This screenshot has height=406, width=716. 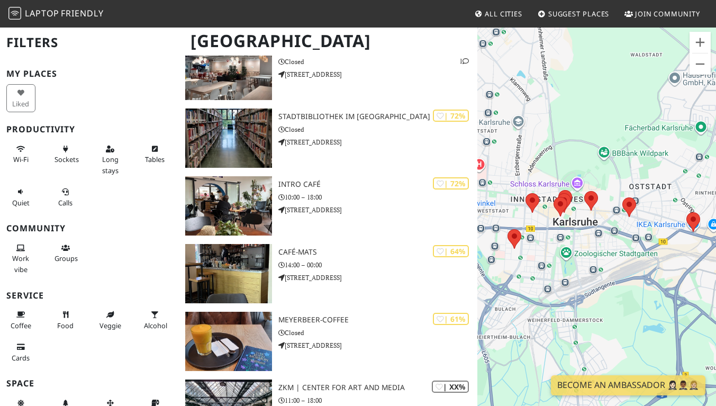 I want to click on a: All Cities, so click(x=498, y=14).